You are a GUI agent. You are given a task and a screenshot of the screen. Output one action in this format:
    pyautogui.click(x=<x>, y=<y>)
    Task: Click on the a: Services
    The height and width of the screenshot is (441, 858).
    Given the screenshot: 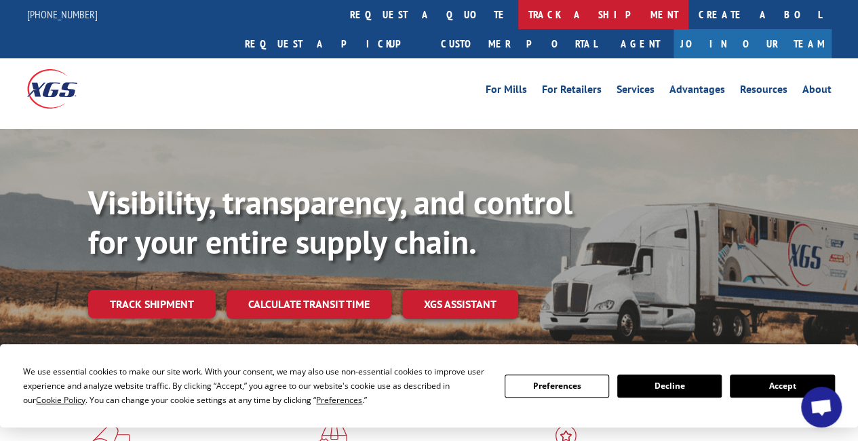 What is the action you would take?
    pyautogui.click(x=635, y=92)
    